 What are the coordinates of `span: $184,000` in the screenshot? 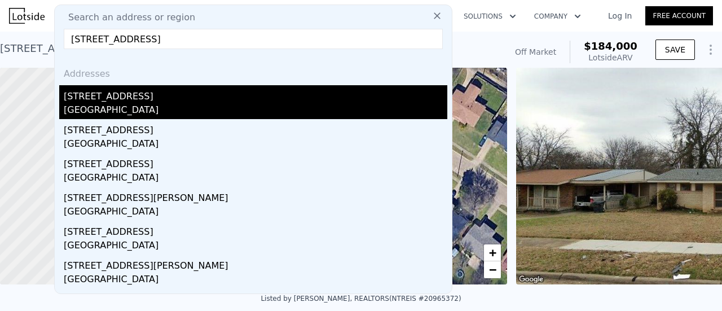 It's located at (610, 46).